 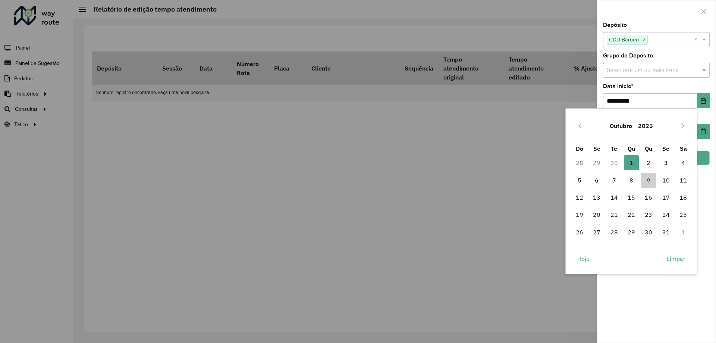 I want to click on button: Previous Month, so click(x=580, y=126).